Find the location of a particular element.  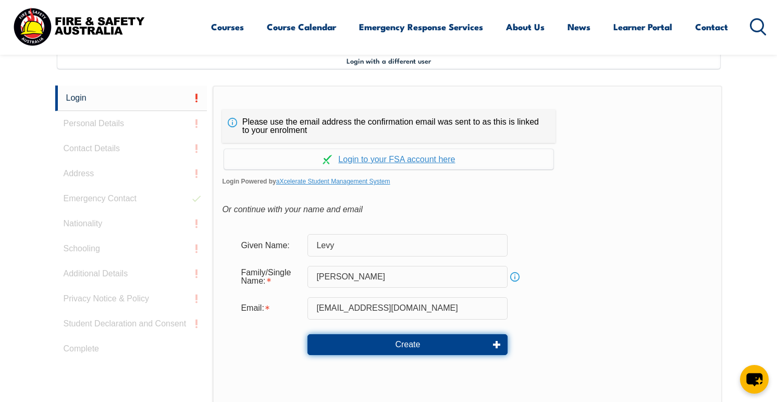

a: Contact is located at coordinates (711, 27).